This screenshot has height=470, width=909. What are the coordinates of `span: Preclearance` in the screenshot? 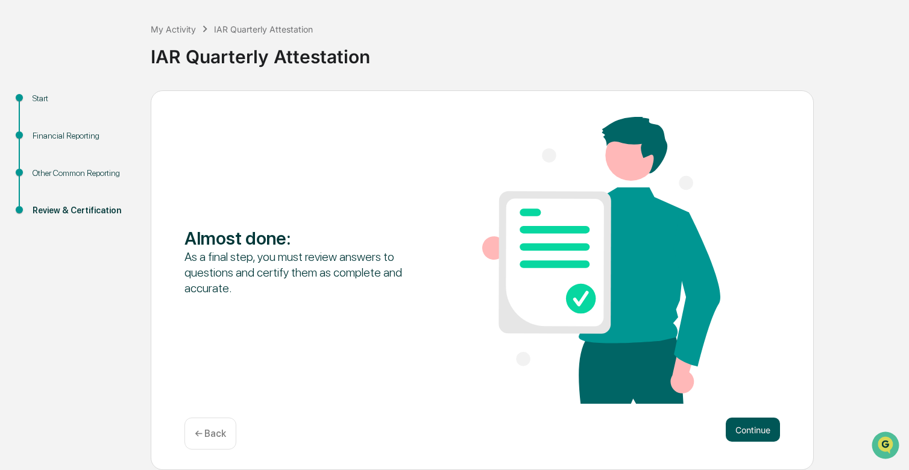 It's located at (51, 158).